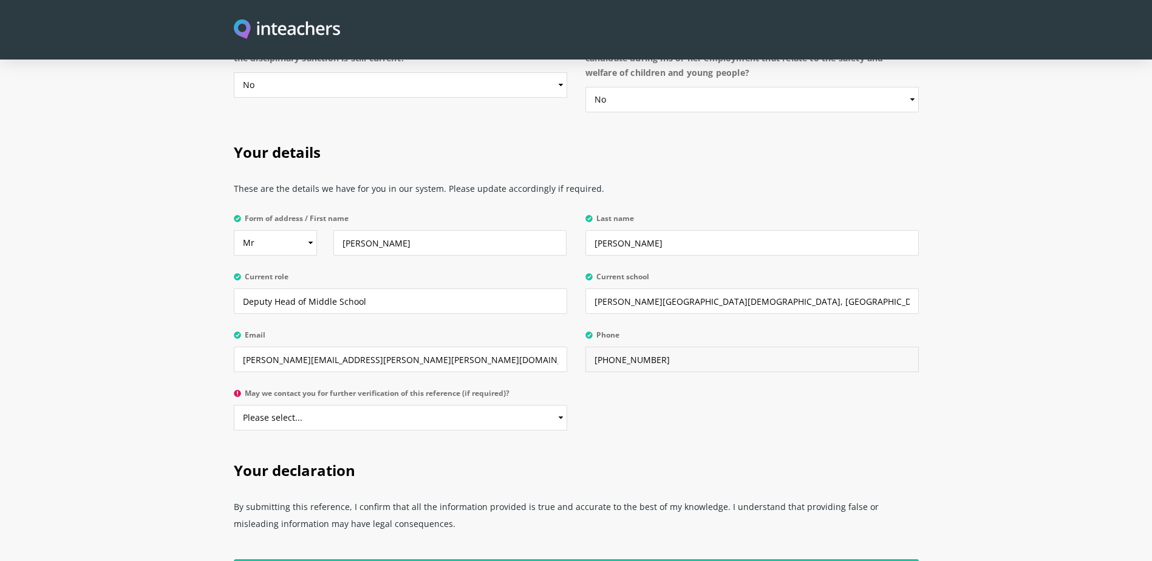 The width and height of the screenshot is (1152, 561). Describe the element at coordinates (400, 280) in the screenshot. I see `label: Current role` at that location.